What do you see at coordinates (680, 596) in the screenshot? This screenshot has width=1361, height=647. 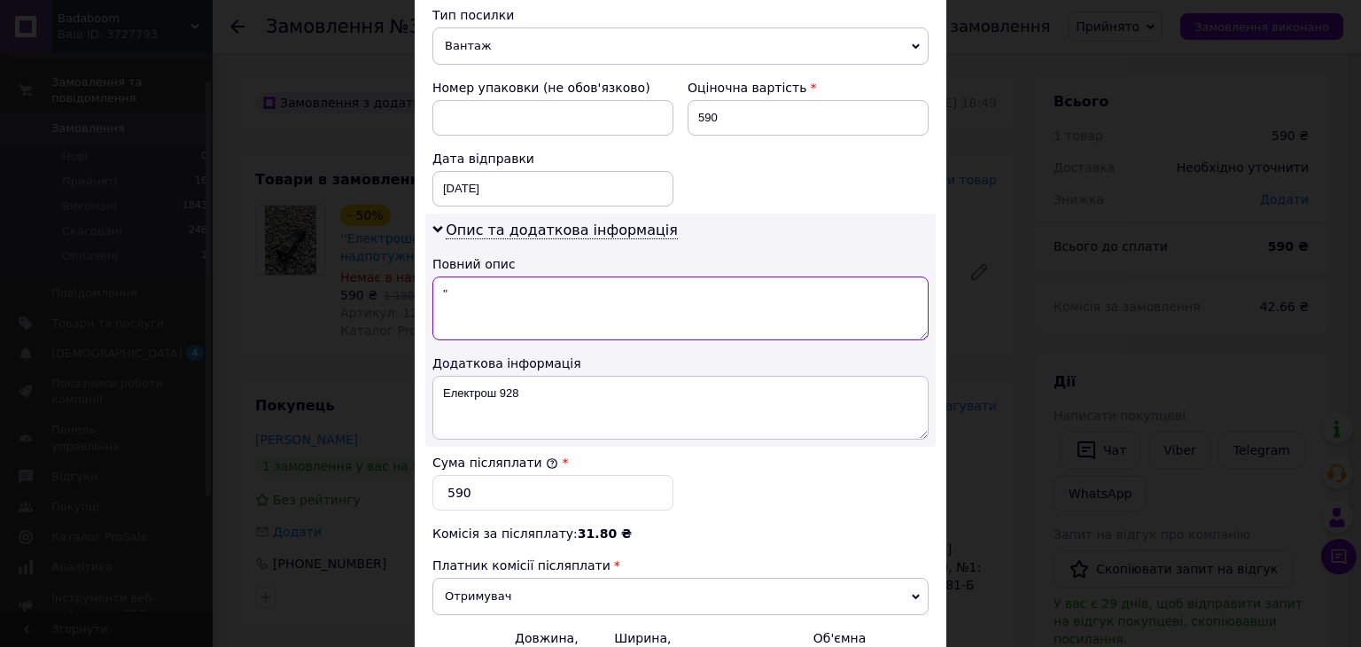 I see `span: Отримувач` at bounding box center [680, 596].